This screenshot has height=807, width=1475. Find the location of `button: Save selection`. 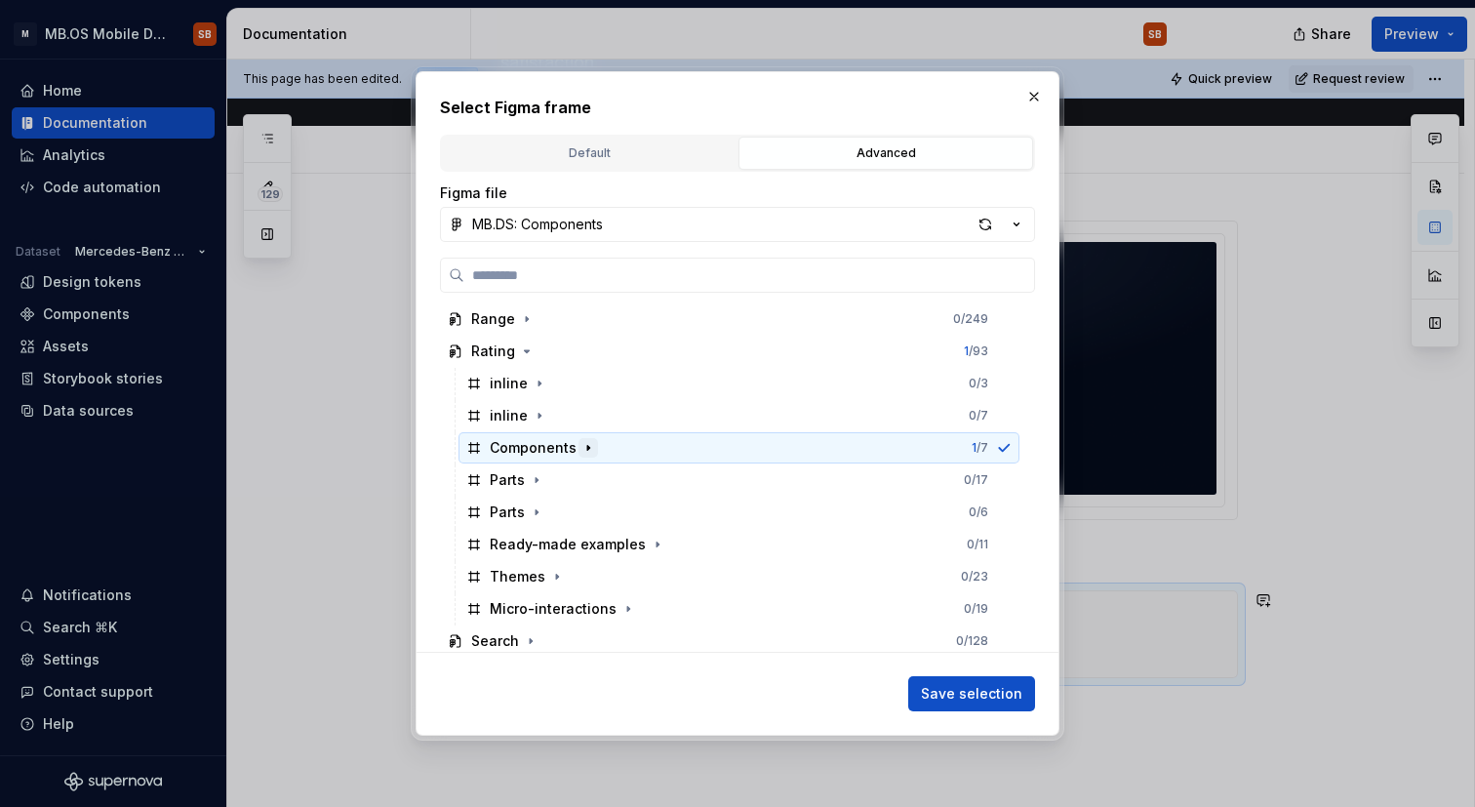

button: Save selection is located at coordinates (972, 694).